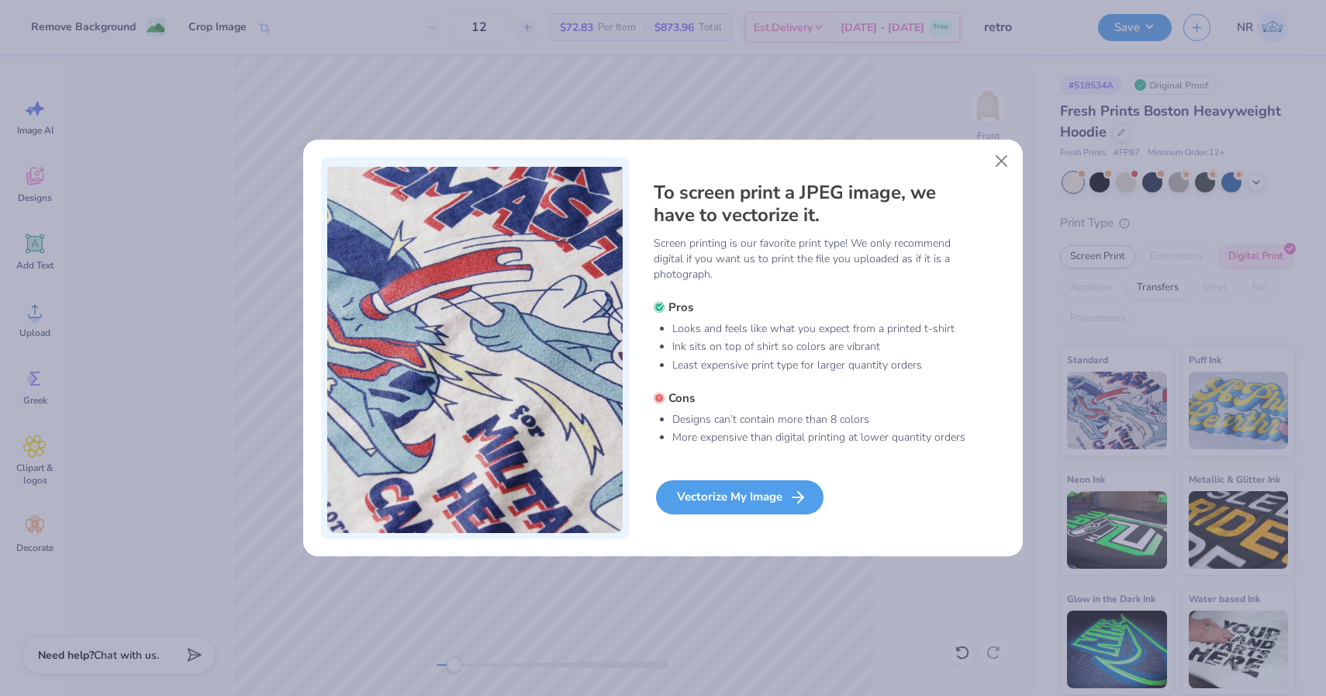 The width and height of the screenshot is (1326, 696). I want to click on button: Close, so click(1002, 161).